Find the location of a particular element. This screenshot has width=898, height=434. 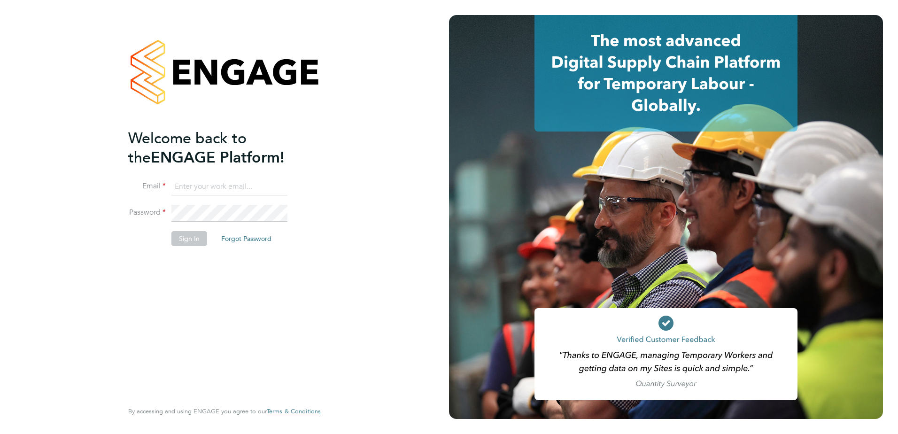

span: Welcome back to the is located at coordinates (187, 148).